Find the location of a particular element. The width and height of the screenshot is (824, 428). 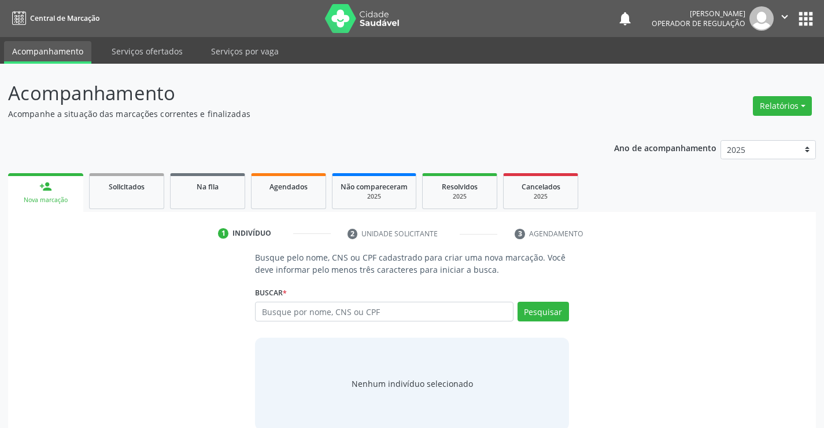

p: Acompanhe a situação das marcações correntes e finalizadas is located at coordinates (291, 113).